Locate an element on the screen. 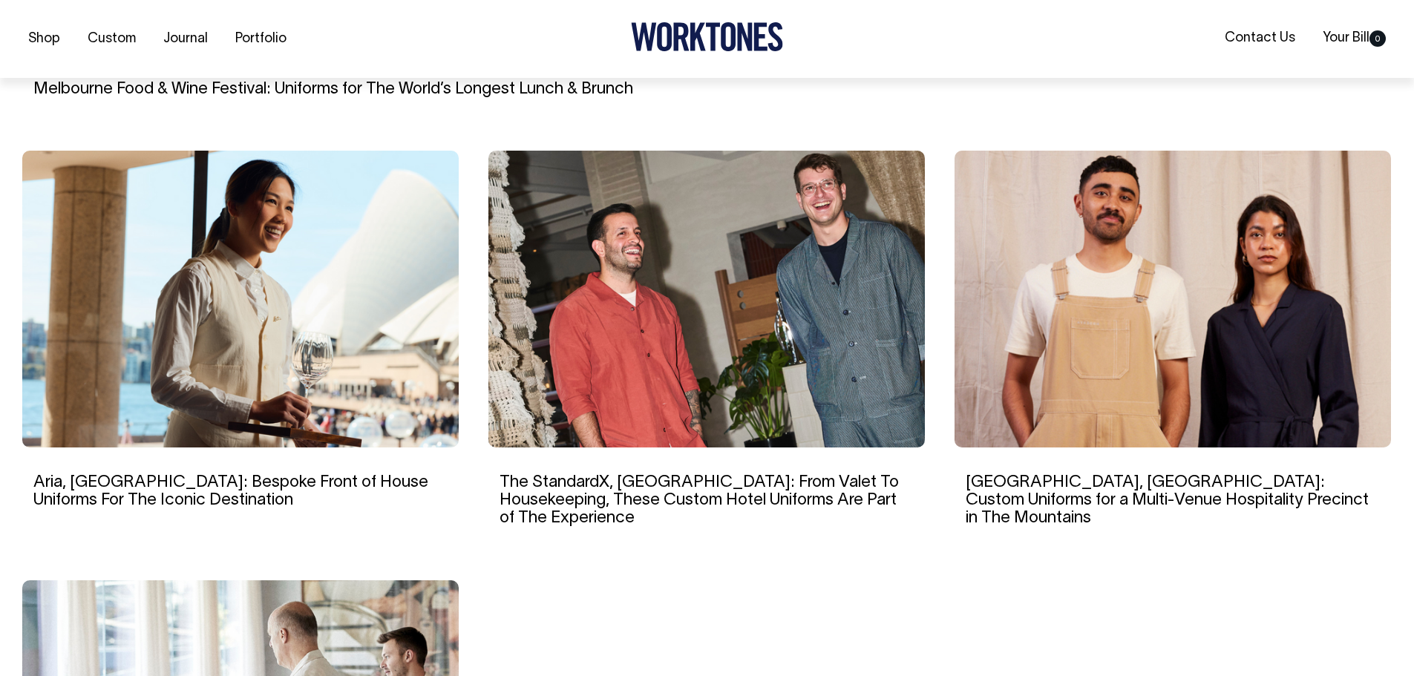 The height and width of the screenshot is (676, 1414). span: 0 is located at coordinates (1377, 39).